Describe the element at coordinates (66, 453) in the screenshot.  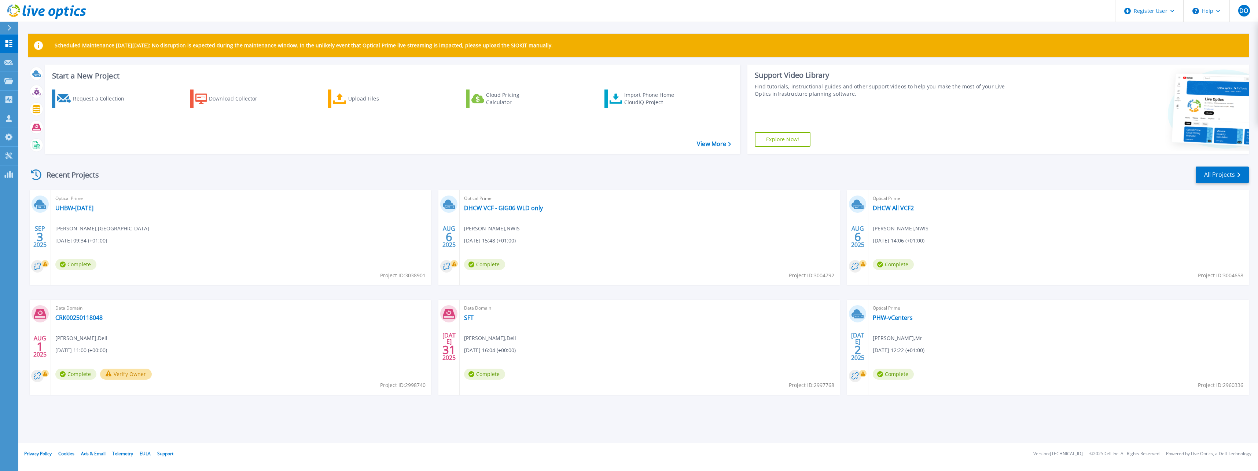
I see `a: Cookies` at that location.